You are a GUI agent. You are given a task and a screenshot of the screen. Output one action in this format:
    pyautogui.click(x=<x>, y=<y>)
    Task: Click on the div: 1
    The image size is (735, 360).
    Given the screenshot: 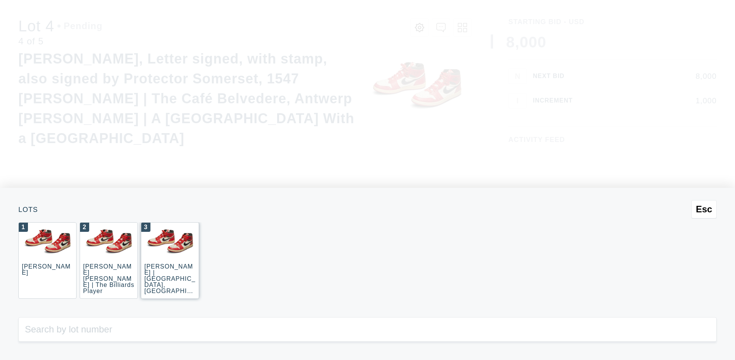 What is the action you would take?
    pyautogui.click(x=23, y=227)
    